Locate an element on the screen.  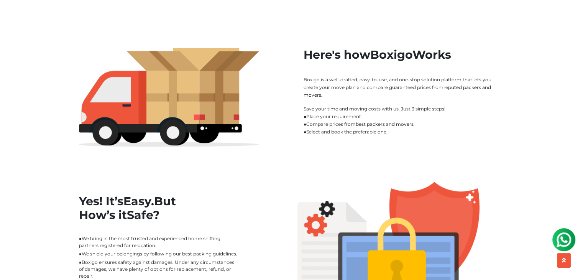
a: reputed packers and movers. is located at coordinates (397, 91).